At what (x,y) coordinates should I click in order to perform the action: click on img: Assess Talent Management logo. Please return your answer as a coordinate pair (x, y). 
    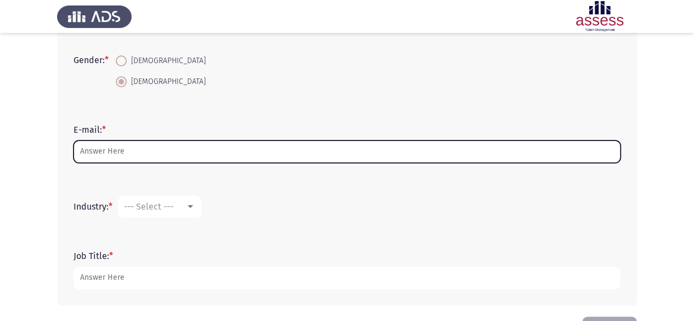
    Looking at the image, I should click on (94, 16).